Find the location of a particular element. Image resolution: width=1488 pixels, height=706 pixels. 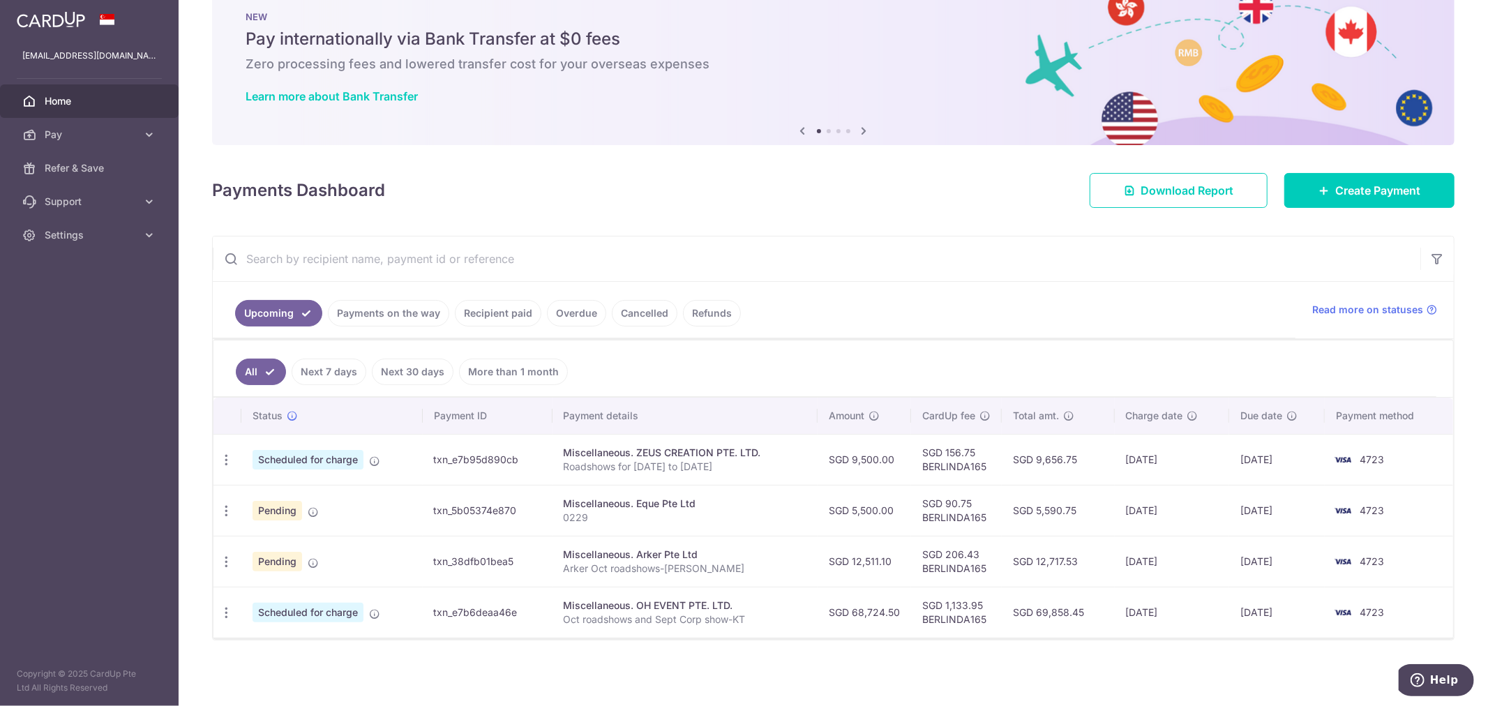

span: Support is located at coordinates (91, 202).